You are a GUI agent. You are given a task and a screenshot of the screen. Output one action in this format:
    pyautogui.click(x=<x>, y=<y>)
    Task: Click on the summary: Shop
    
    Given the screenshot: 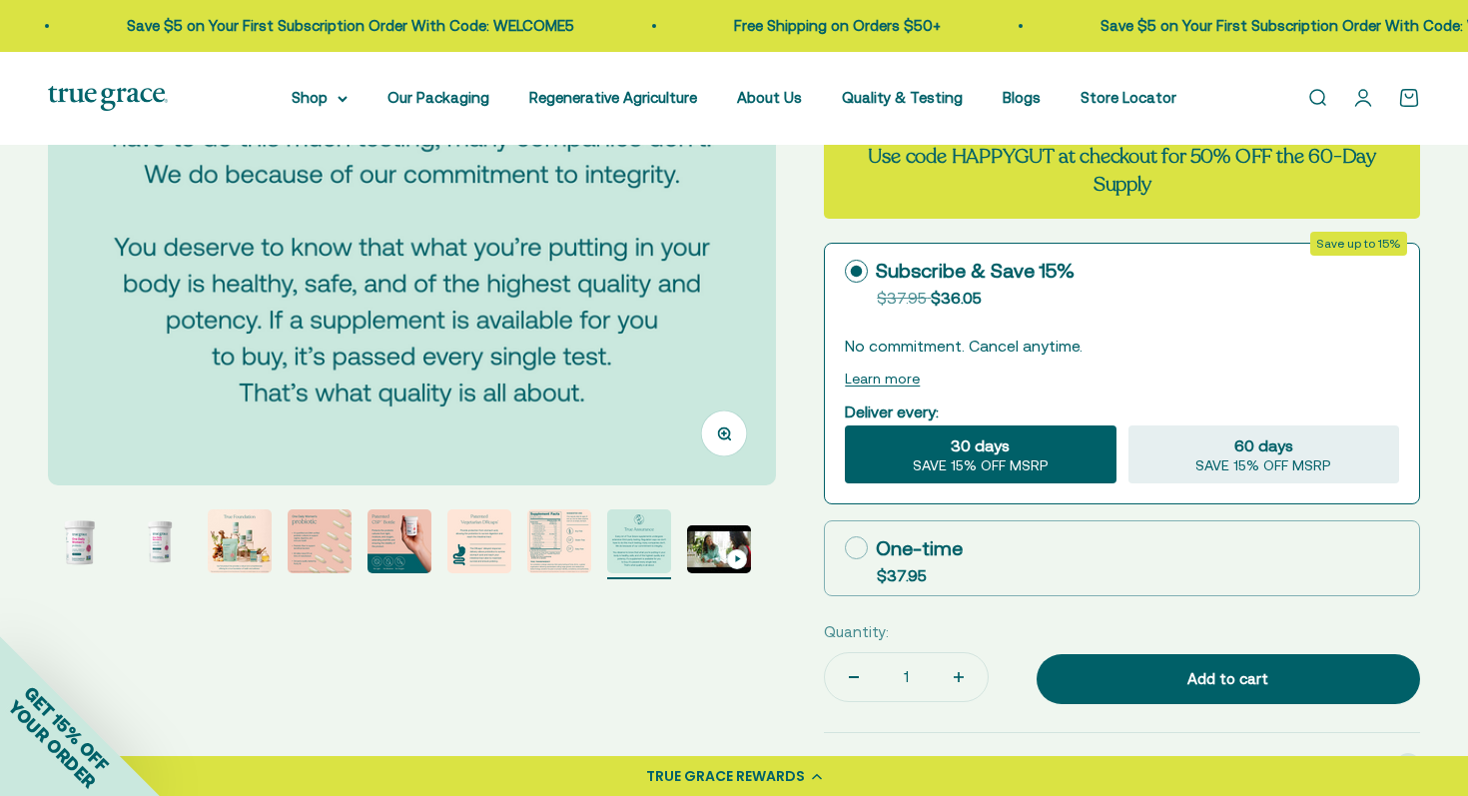 What is the action you would take?
    pyautogui.click(x=320, y=98)
    